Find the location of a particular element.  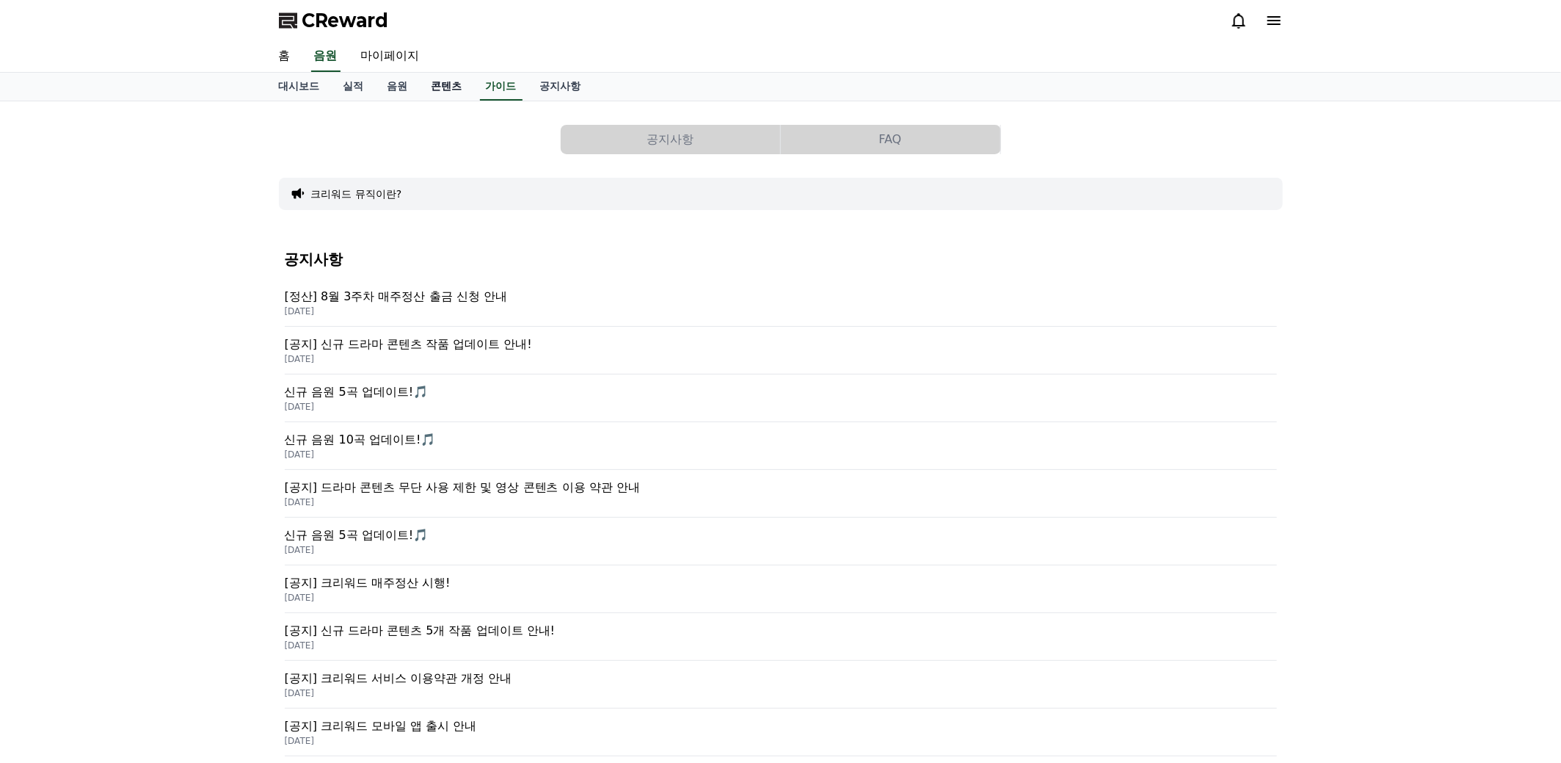

button: FAQ is located at coordinates (890, 139).